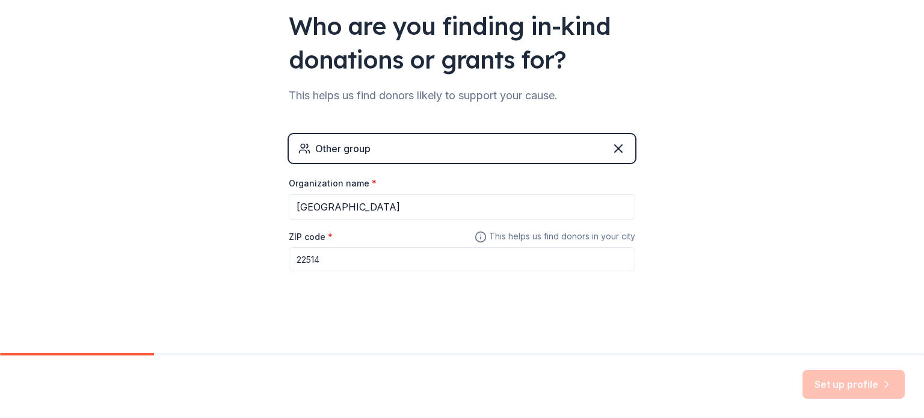 This screenshot has height=418, width=924. What do you see at coordinates (462, 207) in the screenshot?
I see `input: American Red Cross` at bounding box center [462, 207].